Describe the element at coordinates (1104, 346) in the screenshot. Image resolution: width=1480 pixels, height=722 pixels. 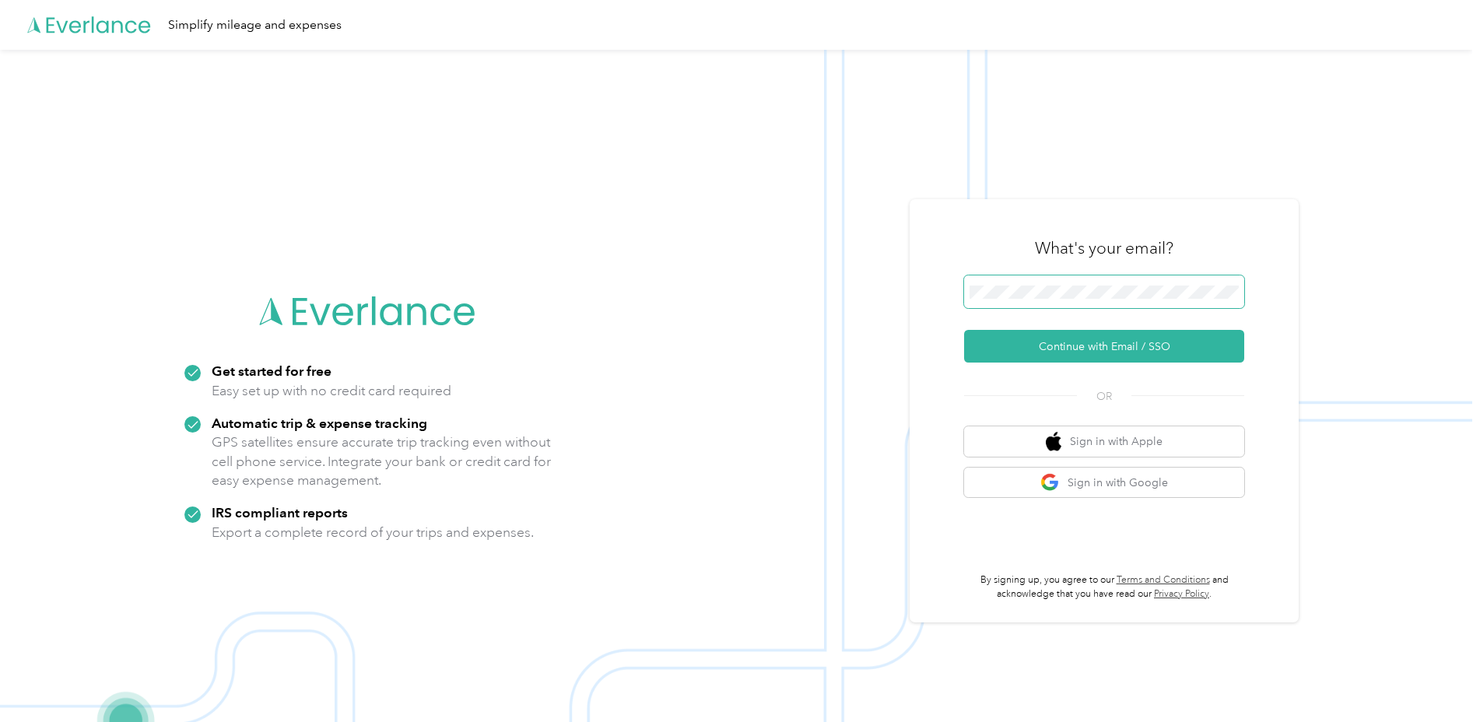
I see `button: Continue with Email / SSO` at that location.